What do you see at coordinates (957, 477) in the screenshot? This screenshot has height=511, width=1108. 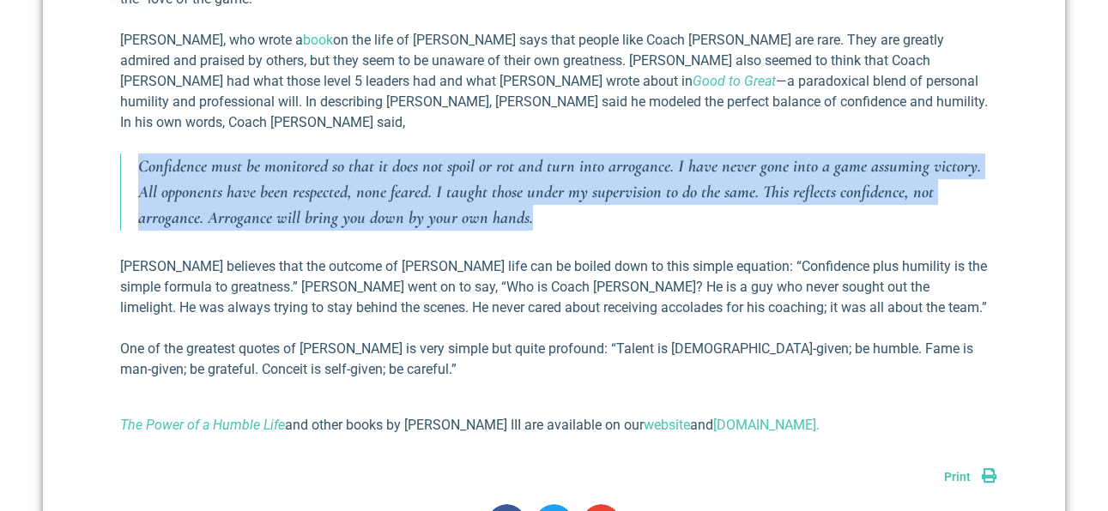 I see `span: Print` at bounding box center [957, 477].